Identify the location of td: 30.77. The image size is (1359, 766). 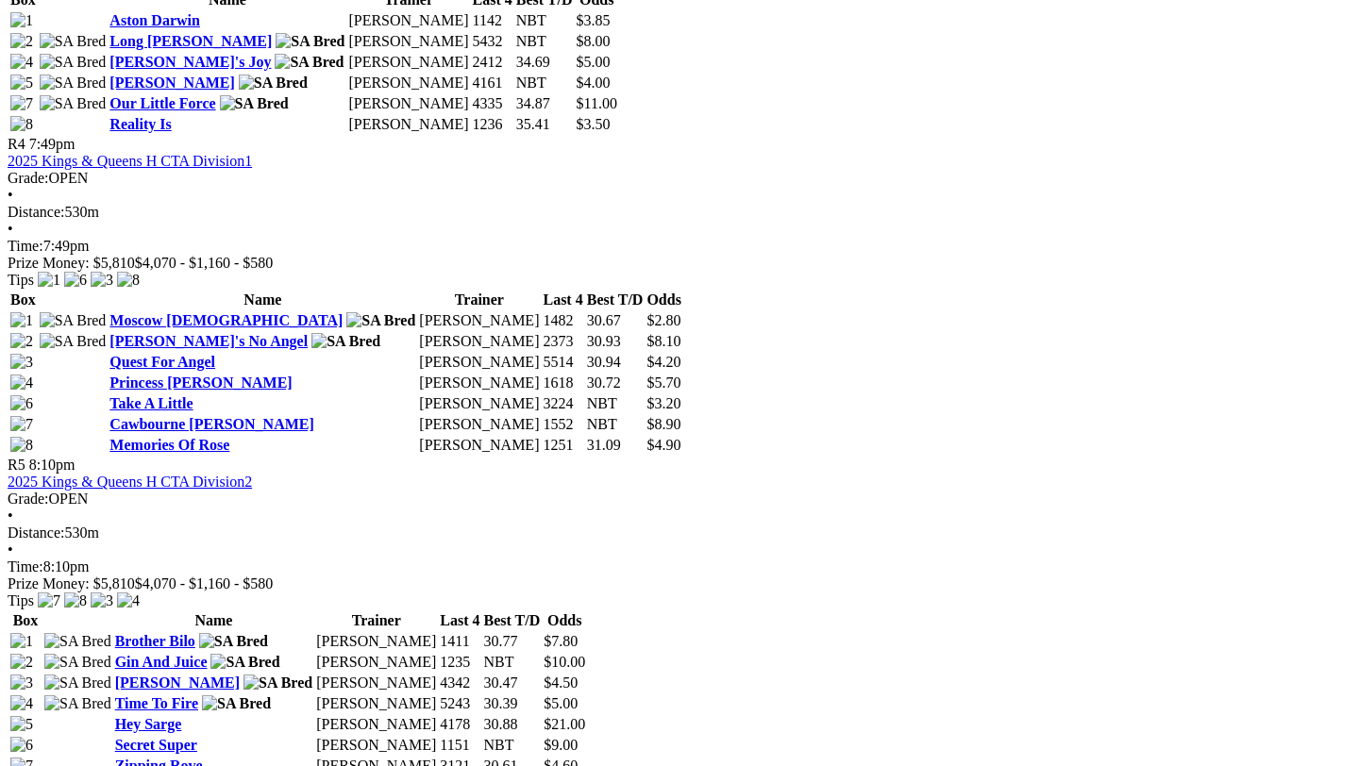
(512, 642).